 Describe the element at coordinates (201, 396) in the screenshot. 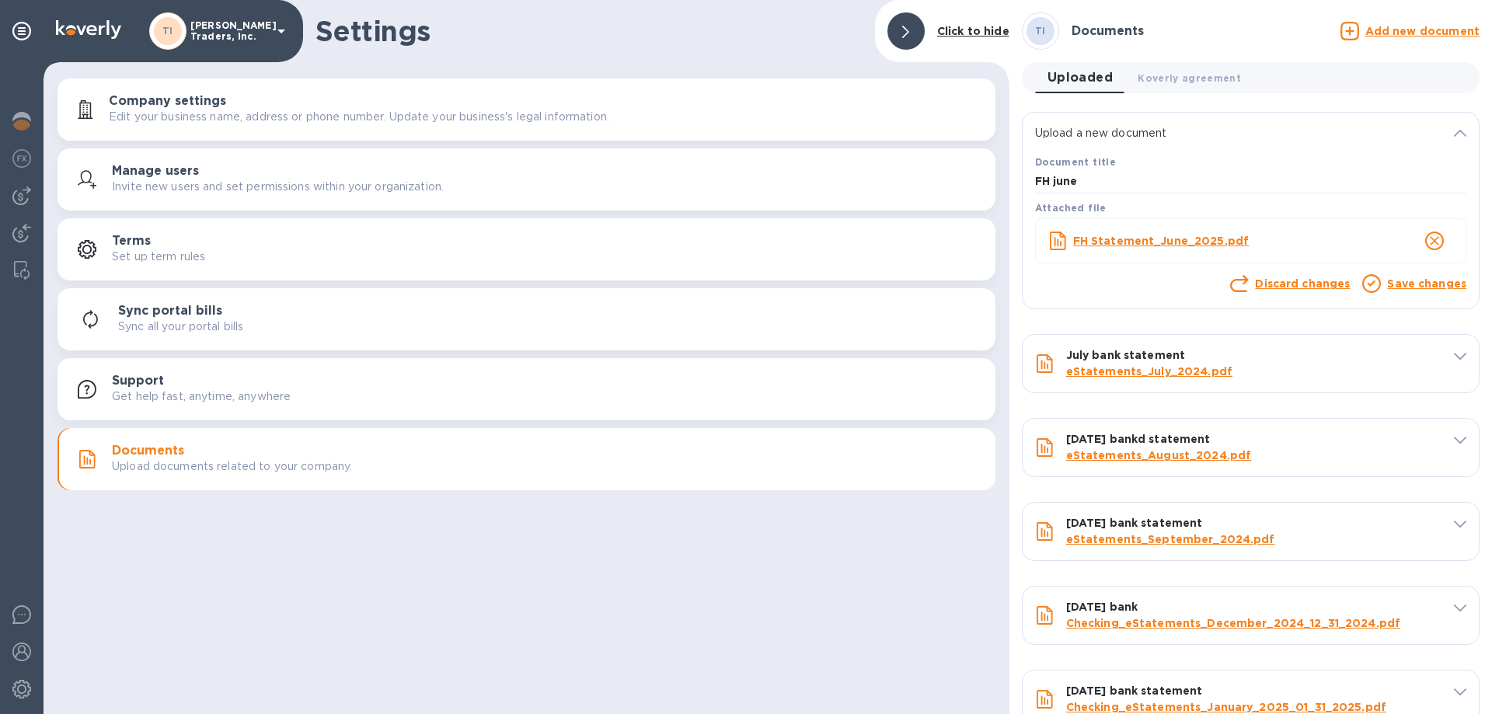

I see `p: Get help fast, anytime, anywhere` at that location.